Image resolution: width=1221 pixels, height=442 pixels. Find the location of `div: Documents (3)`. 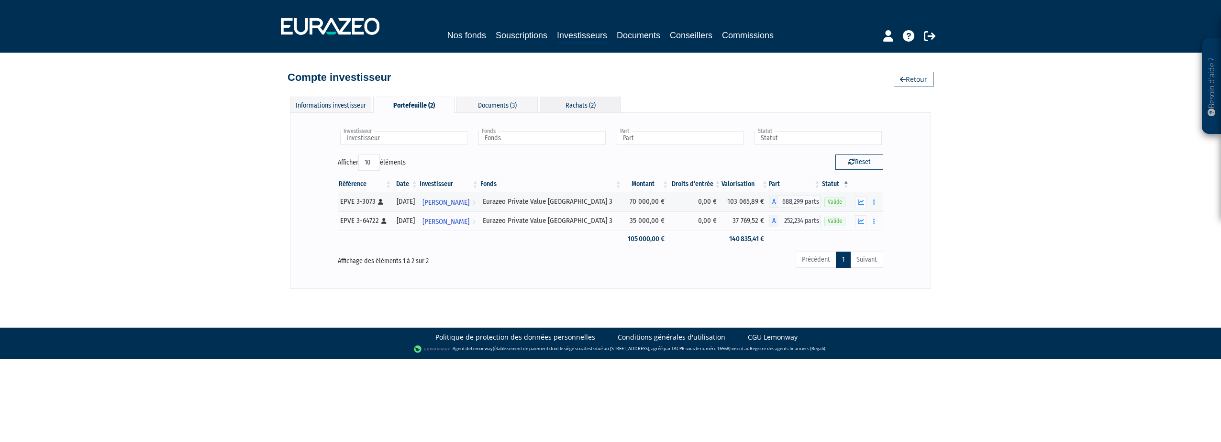

div: Documents (3) is located at coordinates (497, 104).